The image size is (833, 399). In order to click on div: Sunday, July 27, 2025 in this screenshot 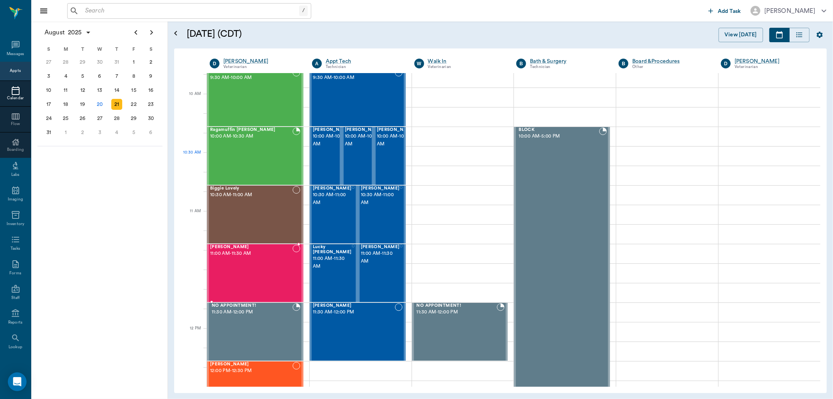, I will do `click(49, 62)`.